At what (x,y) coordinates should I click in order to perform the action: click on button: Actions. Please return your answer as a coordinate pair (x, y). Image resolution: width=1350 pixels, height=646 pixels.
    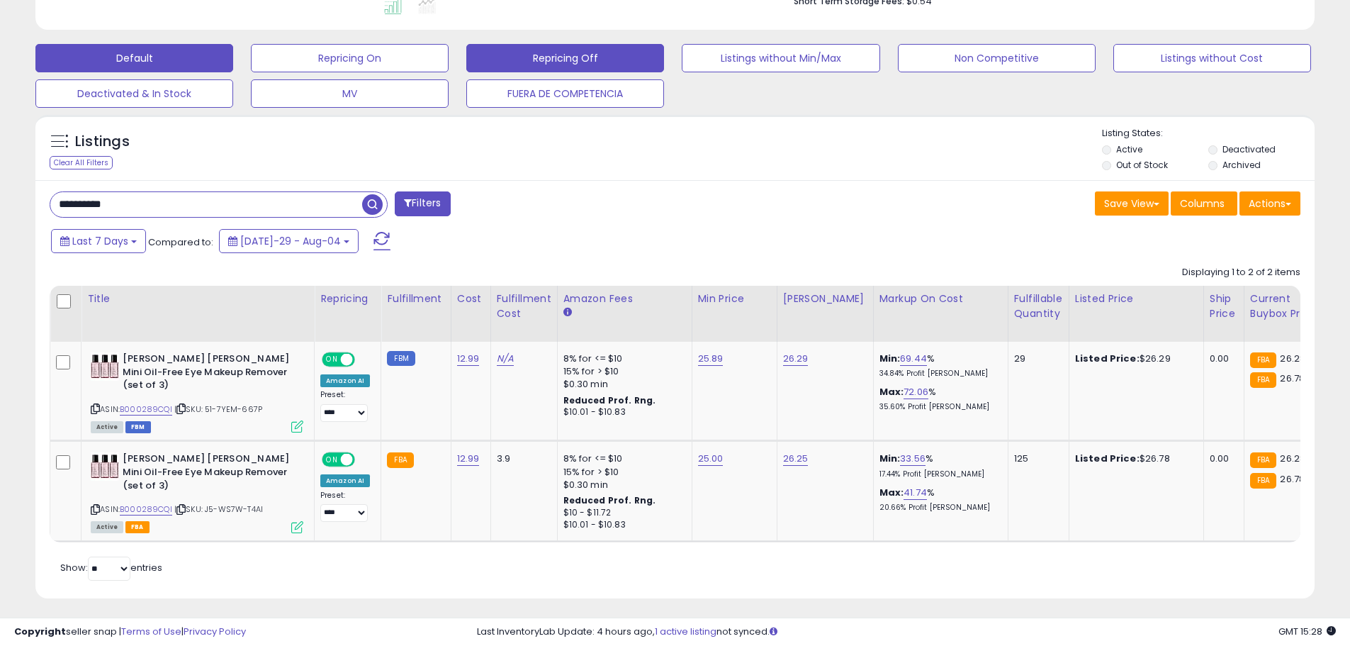
    Looking at the image, I should click on (1270, 203).